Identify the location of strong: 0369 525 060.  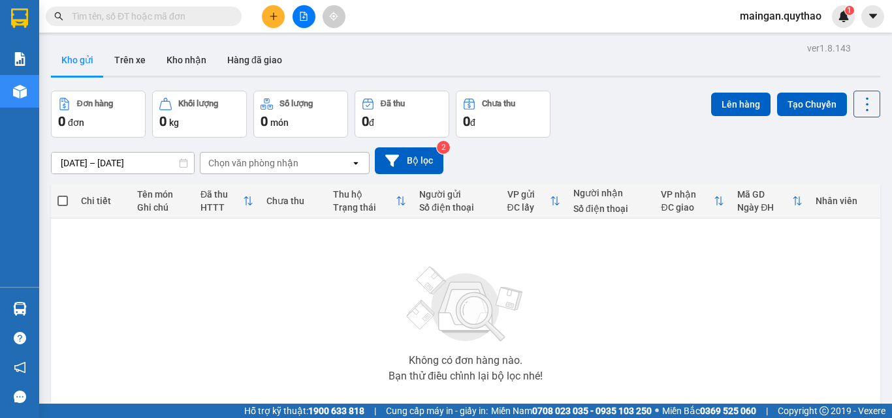
(728, 411).